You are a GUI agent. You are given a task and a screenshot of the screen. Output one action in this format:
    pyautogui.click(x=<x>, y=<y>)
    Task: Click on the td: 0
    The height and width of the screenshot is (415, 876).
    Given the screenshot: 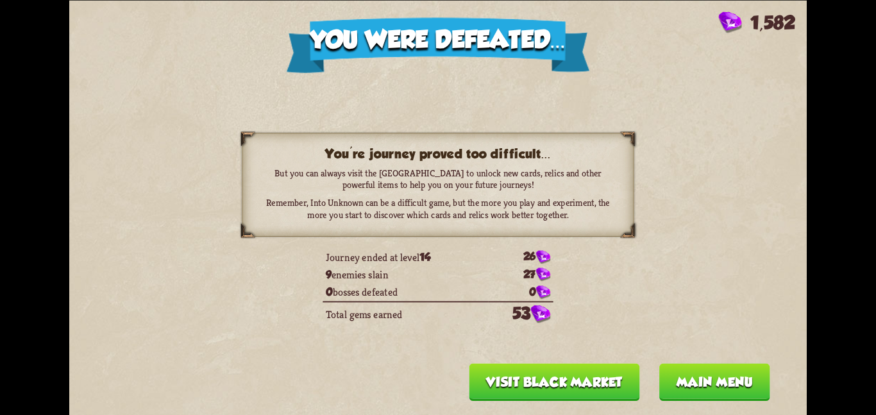 What is the action you would take?
    pyautogui.click(x=521, y=291)
    